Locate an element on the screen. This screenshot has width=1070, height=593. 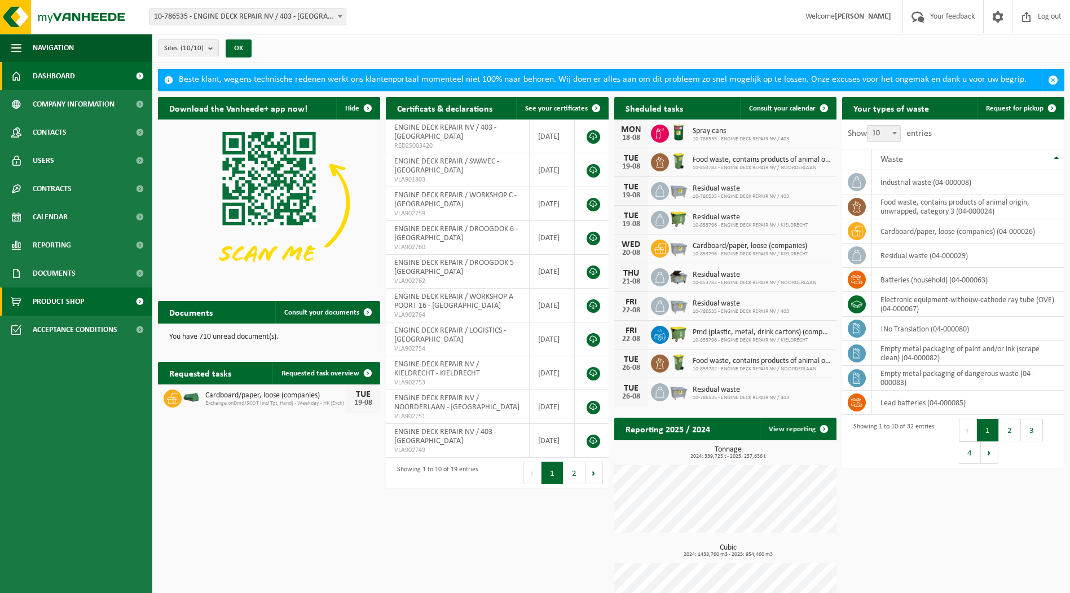
button: Hide is located at coordinates (357, 108).